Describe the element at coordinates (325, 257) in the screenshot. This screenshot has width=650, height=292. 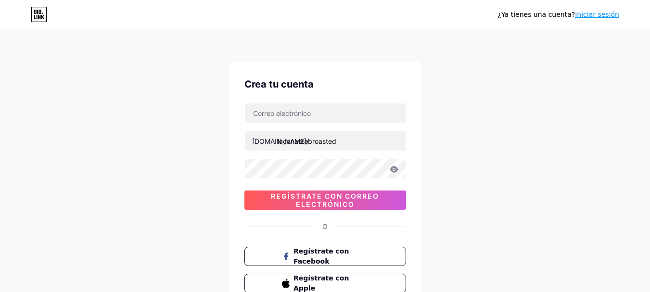
I see `button: Regístrate con Facebook` at that location.